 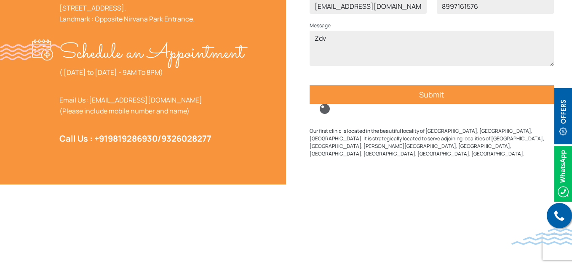 I want to click on a: Whatsappicon, so click(x=563, y=173).